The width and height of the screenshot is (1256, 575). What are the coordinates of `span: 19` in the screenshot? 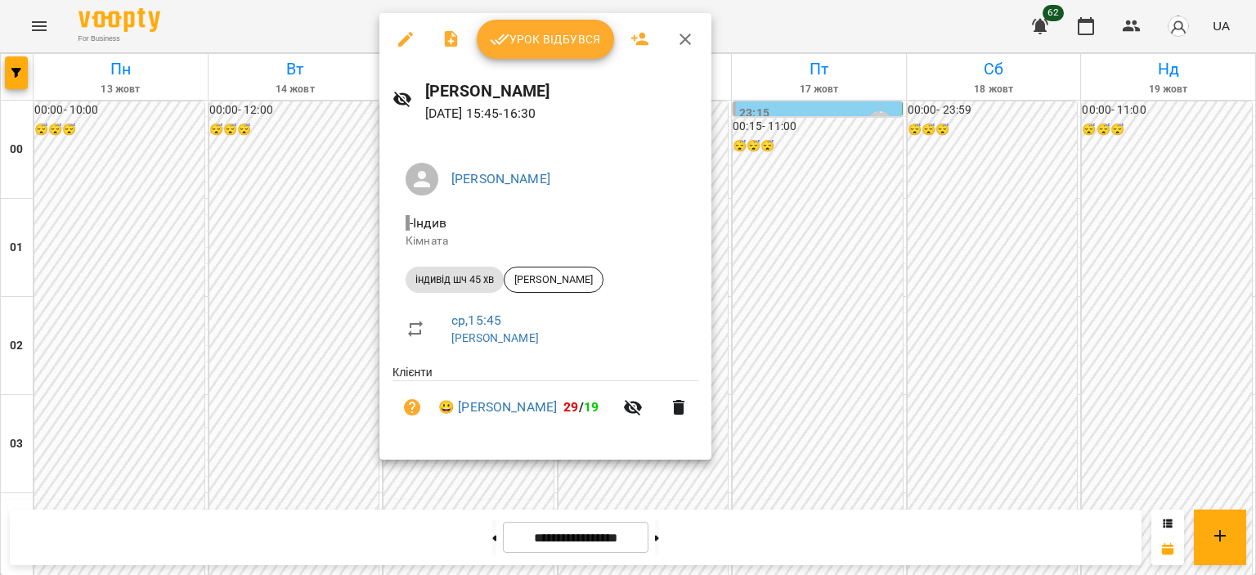 It's located at (591, 406).